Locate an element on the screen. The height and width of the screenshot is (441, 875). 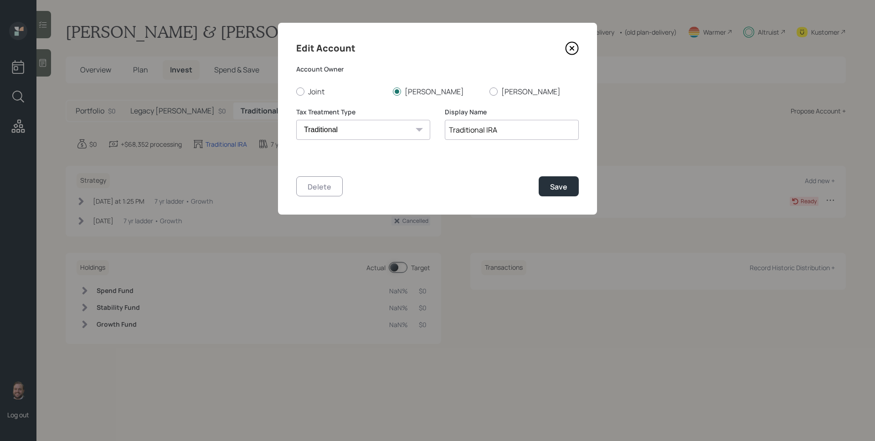
h4: Edit Account is located at coordinates (326, 48).